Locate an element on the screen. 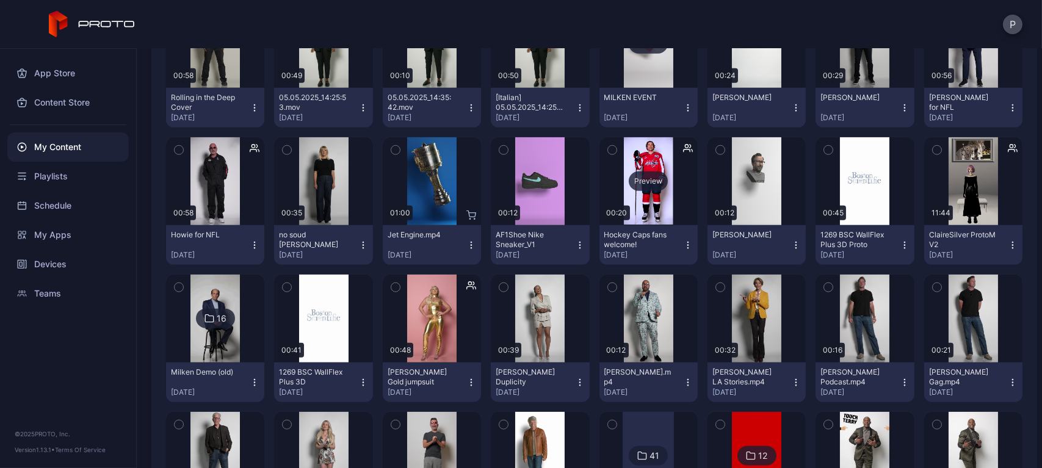  div: Hockey Caps fans welcome! is located at coordinates (638, 240).